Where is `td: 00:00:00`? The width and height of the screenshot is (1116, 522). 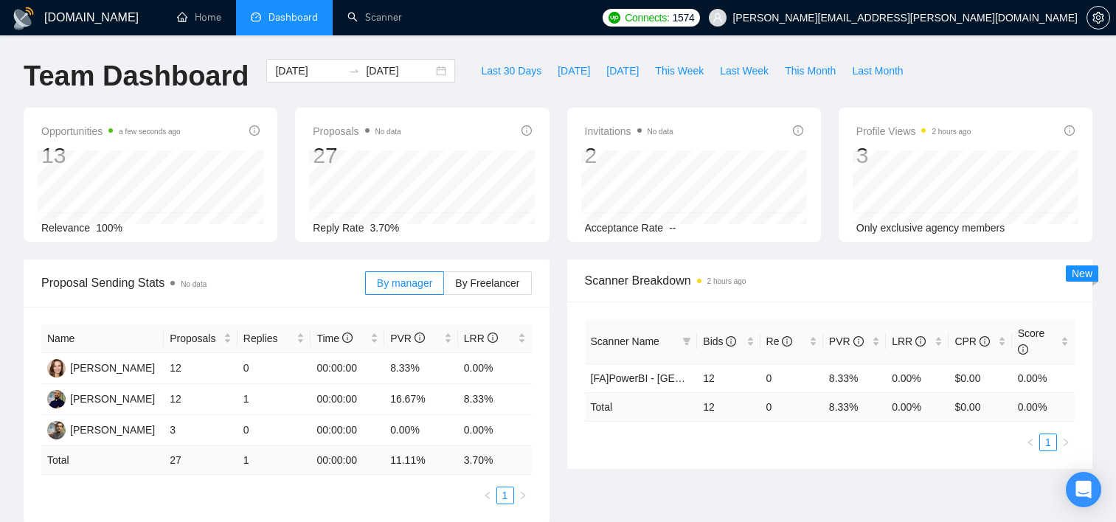
td: 00:00:00 is located at coordinates (348, 400).